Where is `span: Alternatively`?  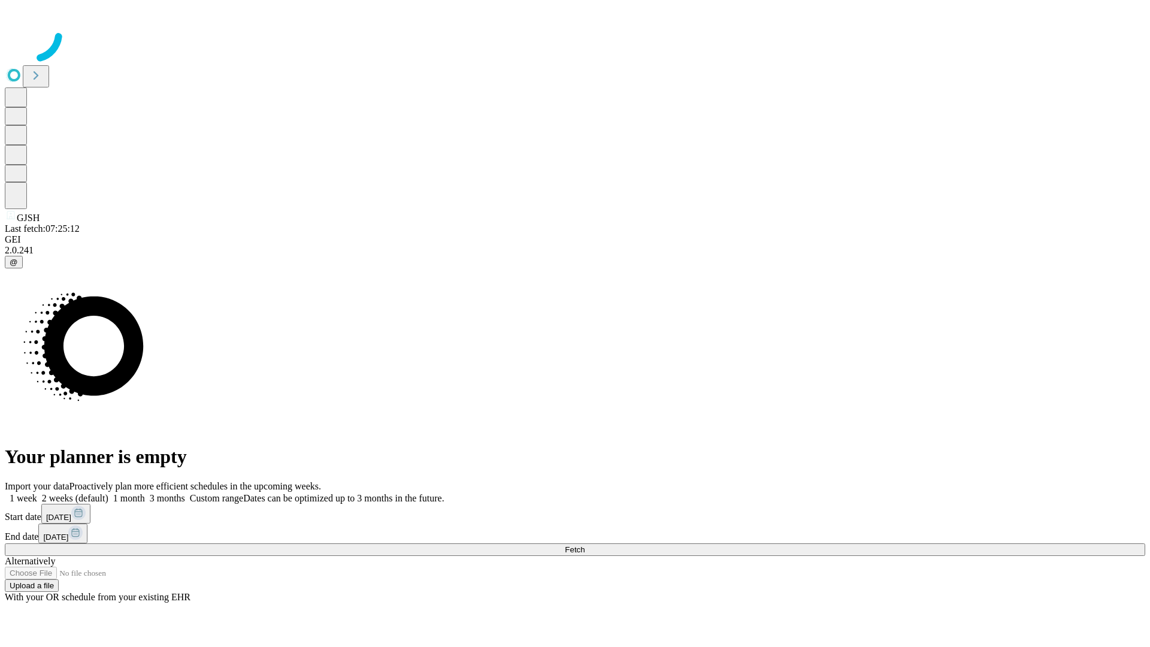 span: Alternatively is located at coordinates (30, 561).